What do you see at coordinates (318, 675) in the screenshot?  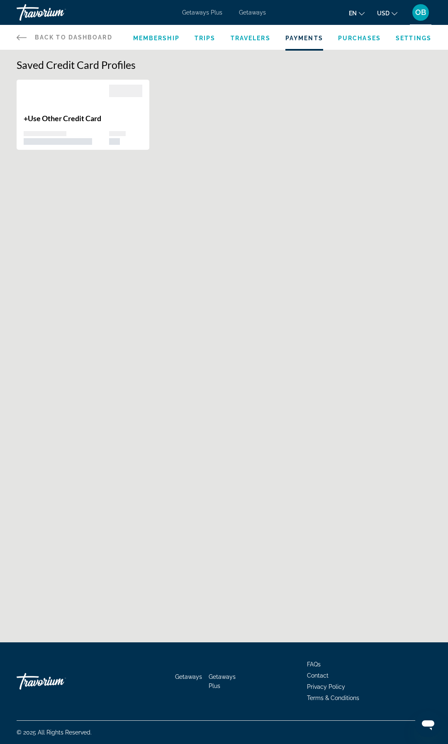 I see `span: Contact` at bounding box center [318, 675].